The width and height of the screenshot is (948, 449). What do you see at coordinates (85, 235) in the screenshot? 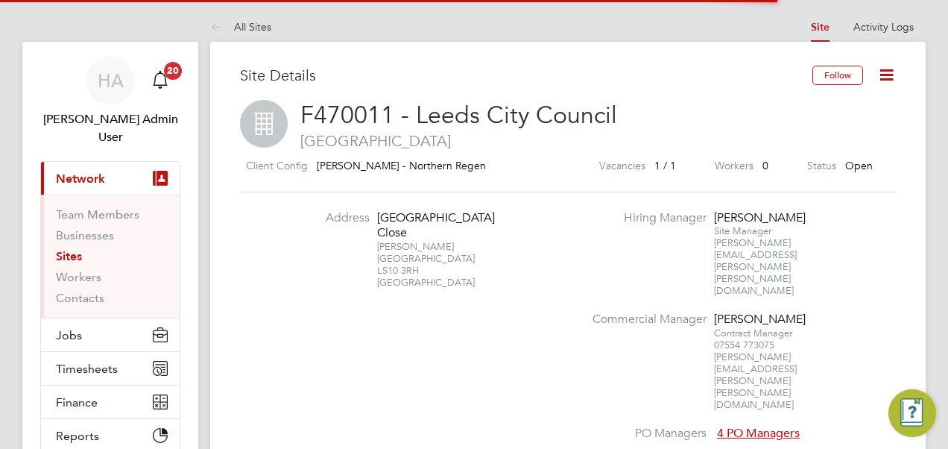
I see `a: Businesses` at bounding box center [85, 235].